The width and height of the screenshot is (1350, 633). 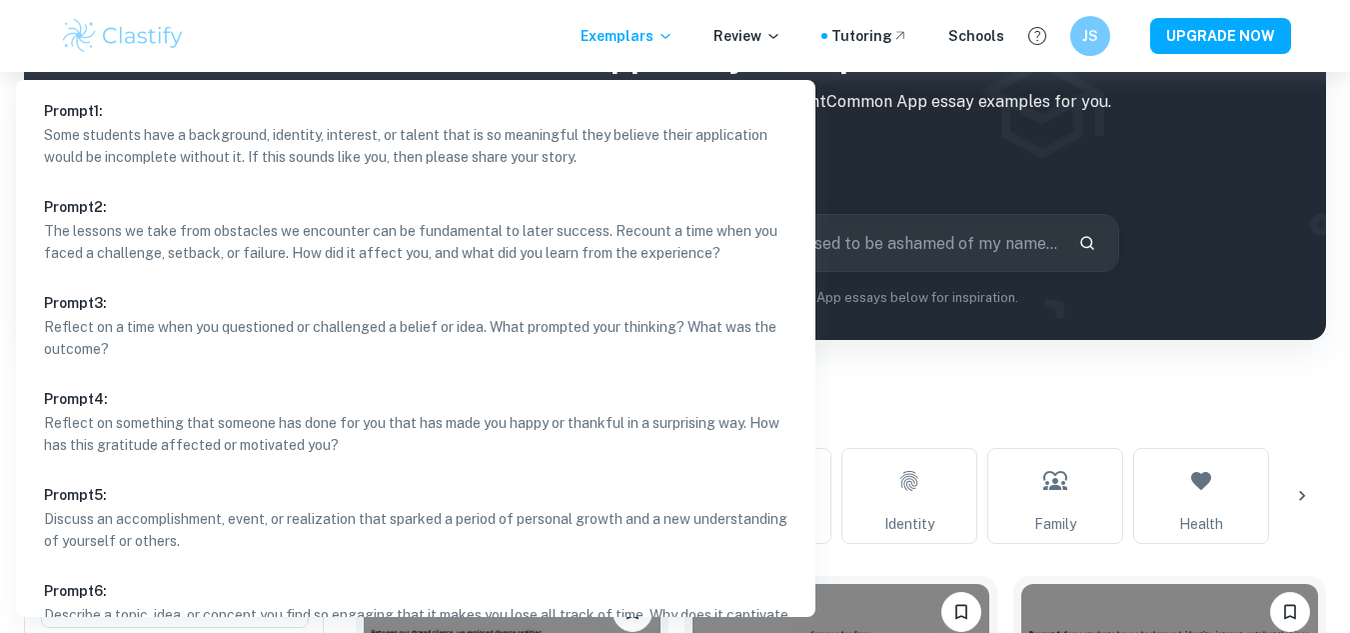 I want to click on h6: Prompt 1 :, so click(x=73, y=111).